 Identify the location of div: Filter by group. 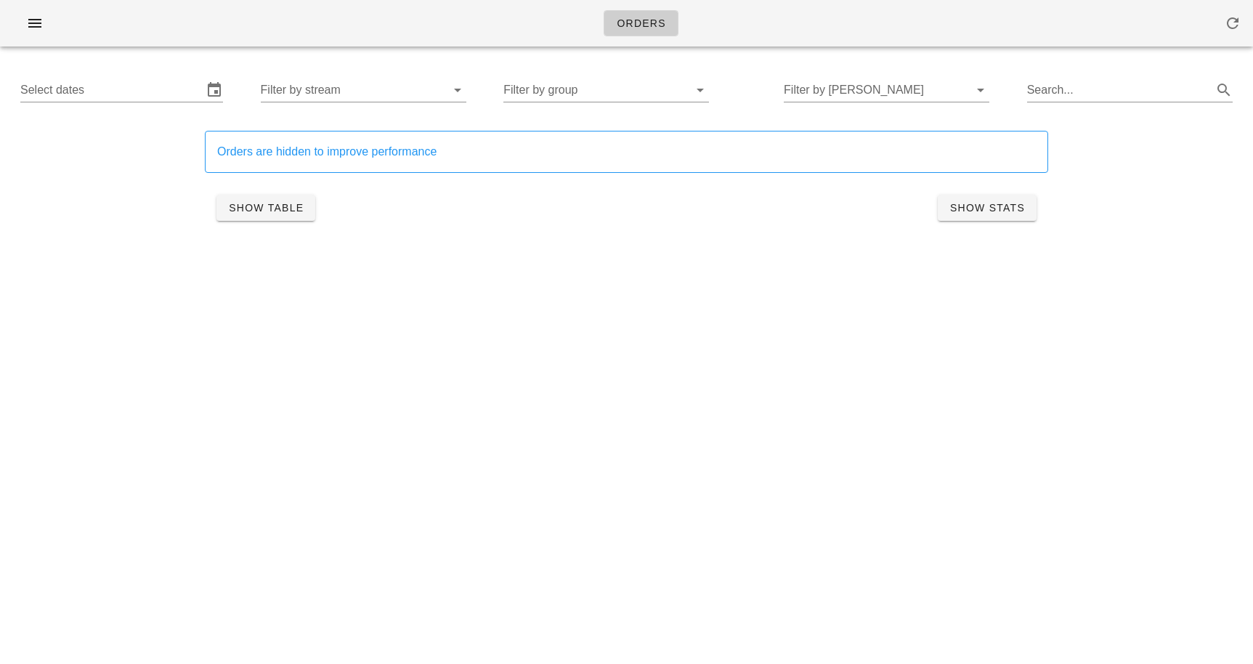
(606, 90).